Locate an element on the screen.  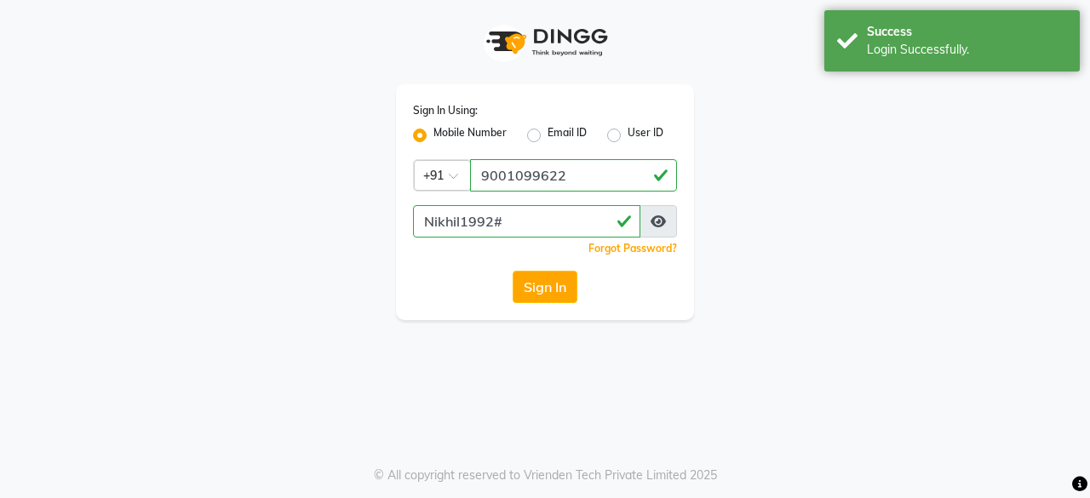
label: Sign In Using: is located at coordinates (445, 111).